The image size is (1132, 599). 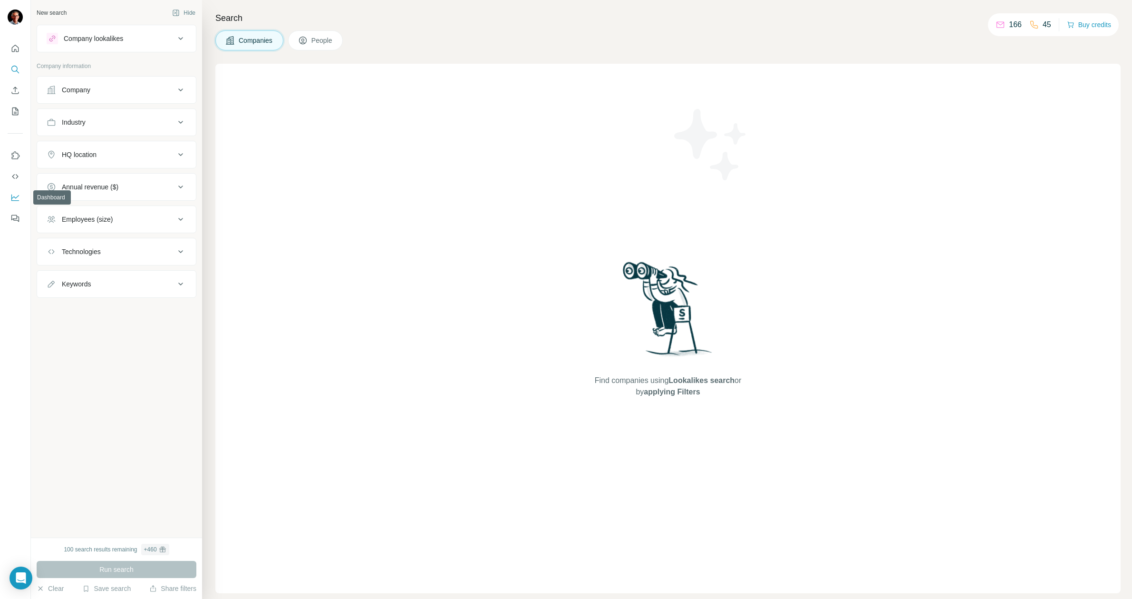 What do you see at coordinates (15, 155) in the screenshot?
I see `button: Use Surfe on LinkedIn` at bounding box center [15, 155].